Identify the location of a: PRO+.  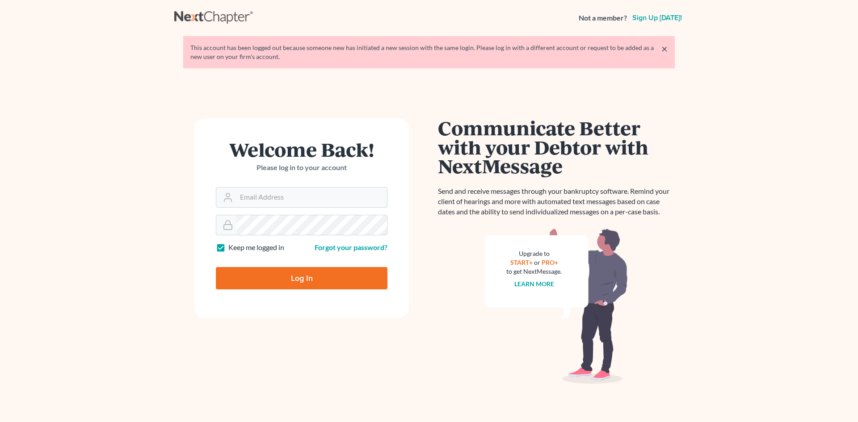
(550, 262).